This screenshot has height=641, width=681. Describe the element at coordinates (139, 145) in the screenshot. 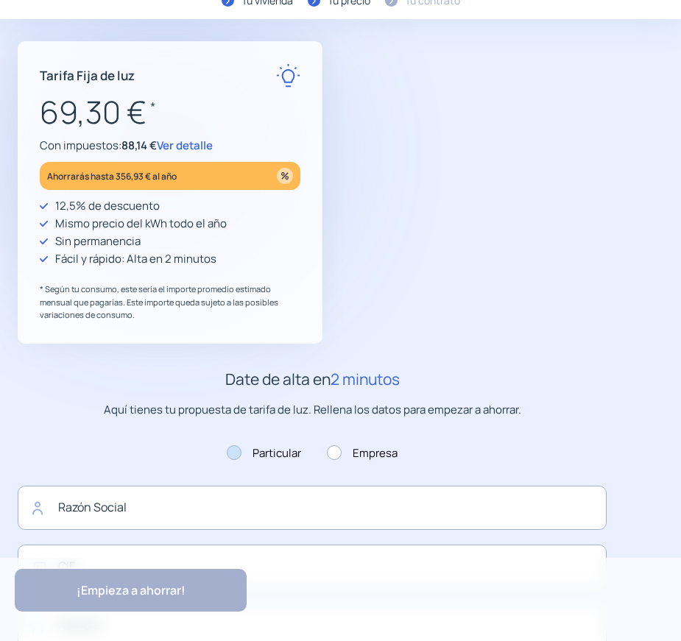

I see `span: 88,14 €` at that location.